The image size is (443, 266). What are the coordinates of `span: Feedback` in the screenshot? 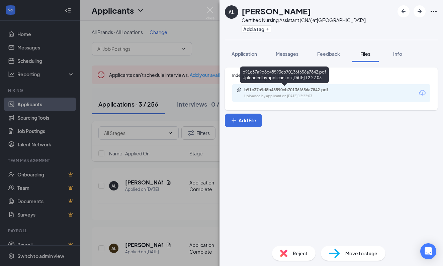 It's located at (329, 54).